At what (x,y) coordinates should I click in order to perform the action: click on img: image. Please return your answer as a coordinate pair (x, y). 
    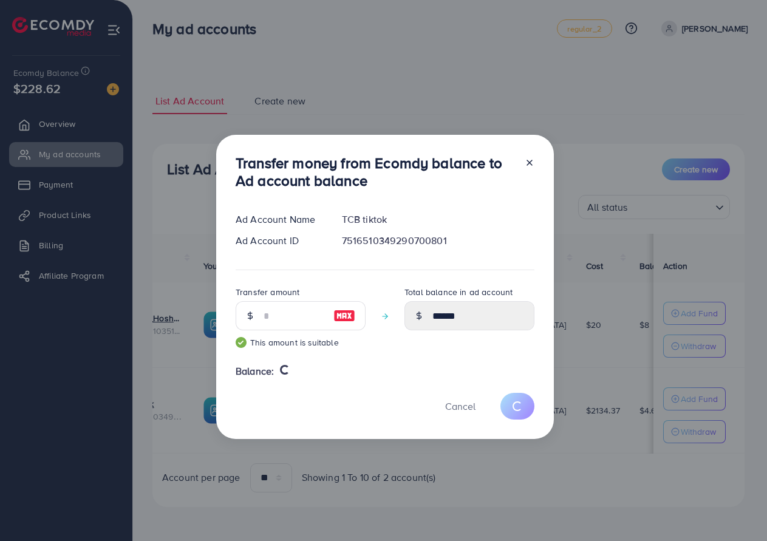
    Looking at the image, I should click on (344, 316).